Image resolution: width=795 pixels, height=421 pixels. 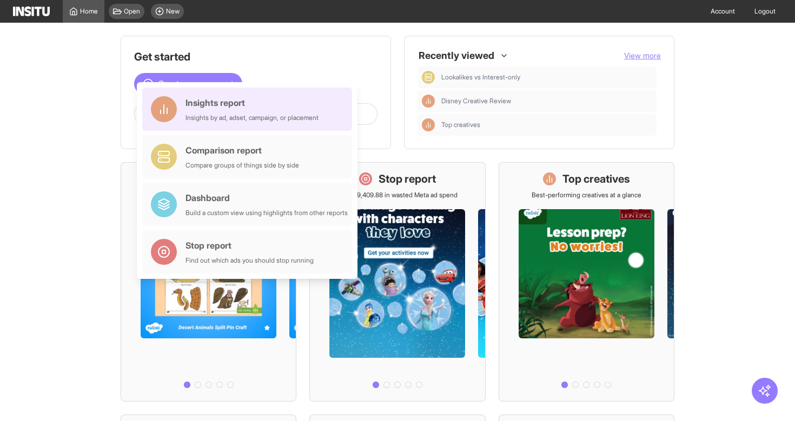 I want to click on span: Open, so click(x=132, y=11).